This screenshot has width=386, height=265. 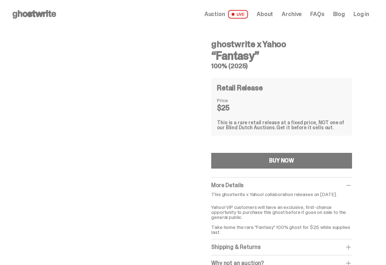 I want to click on a: Blog, so click(x=339, y=14).